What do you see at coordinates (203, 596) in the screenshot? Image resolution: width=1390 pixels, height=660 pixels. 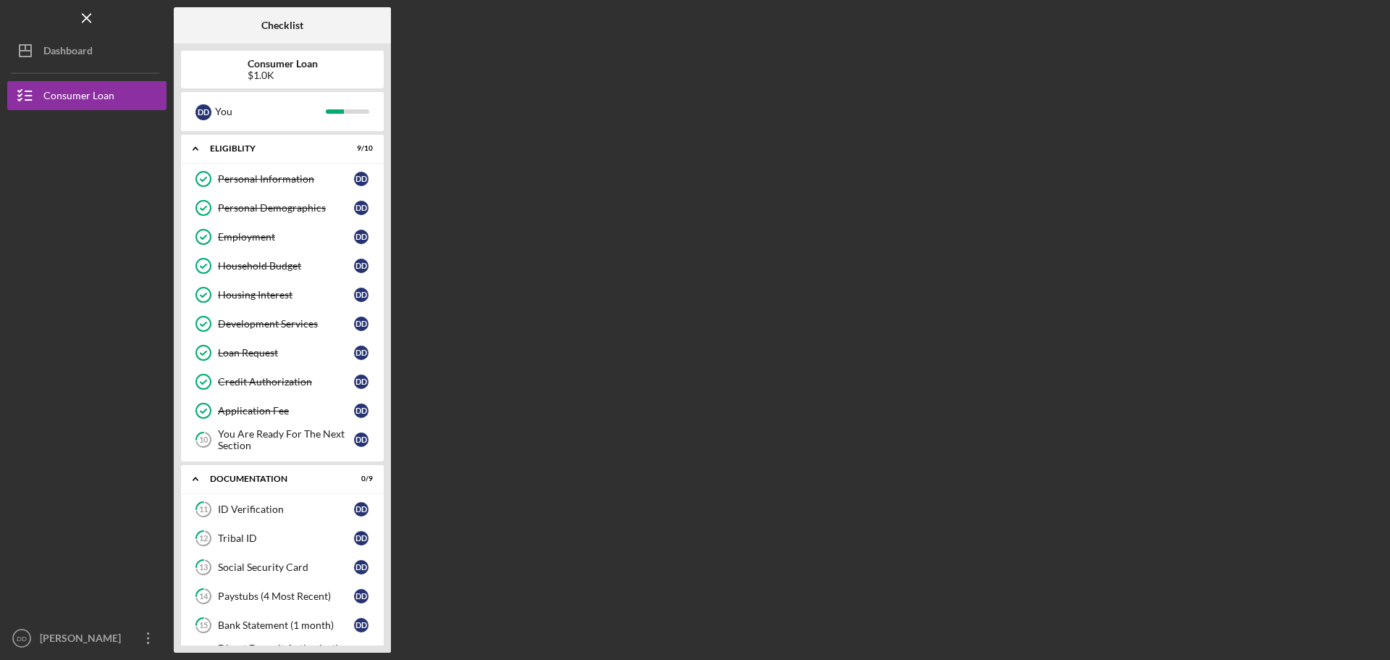 I see `tspan: 14` at bounding box center [203, 596].